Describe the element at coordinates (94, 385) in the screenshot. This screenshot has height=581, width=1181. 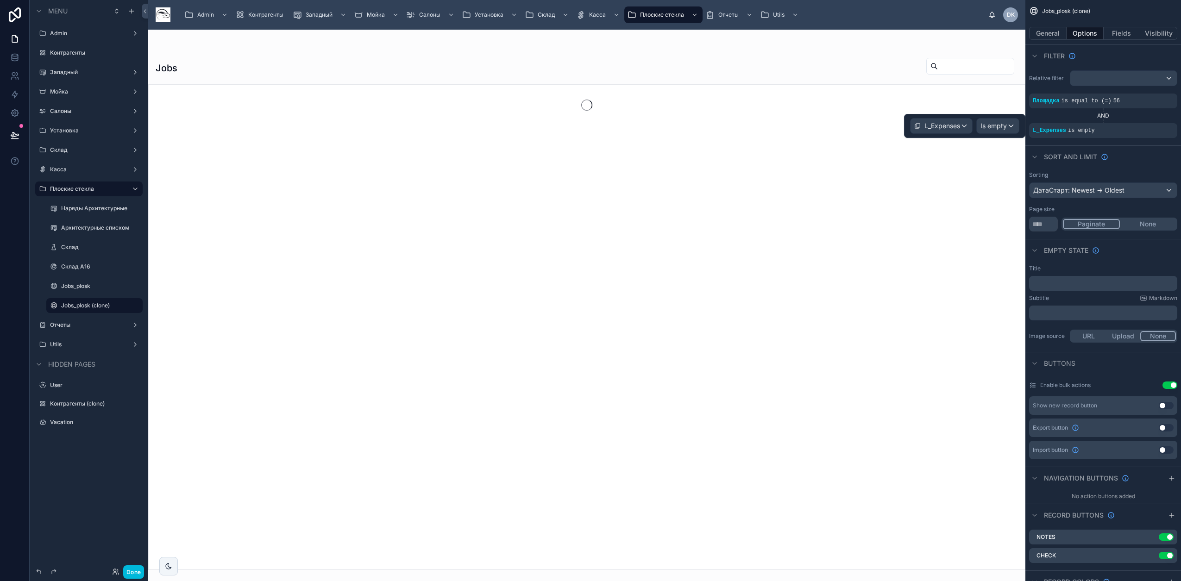
I see `a: User` at that location.